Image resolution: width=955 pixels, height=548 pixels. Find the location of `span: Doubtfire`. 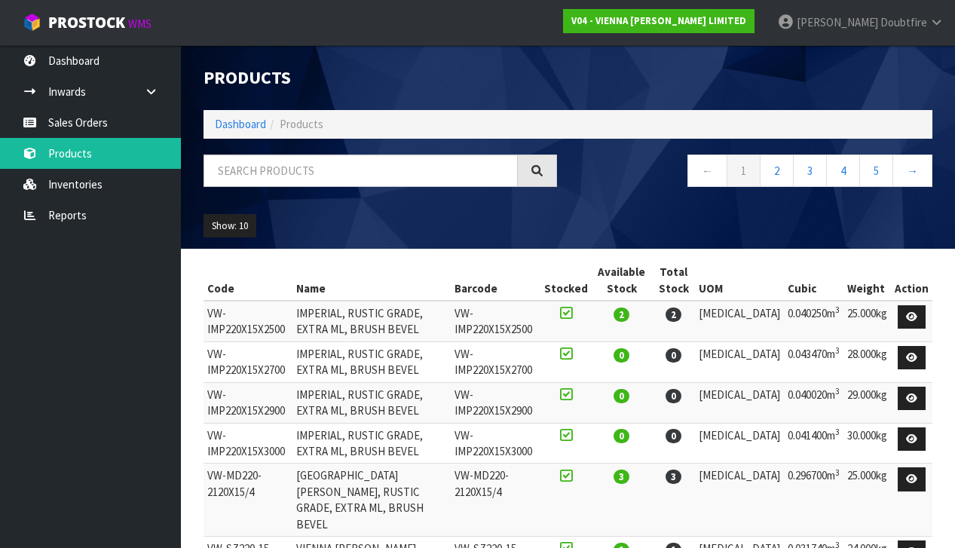

span: Doubtfire is located at coordinates (904, 22).